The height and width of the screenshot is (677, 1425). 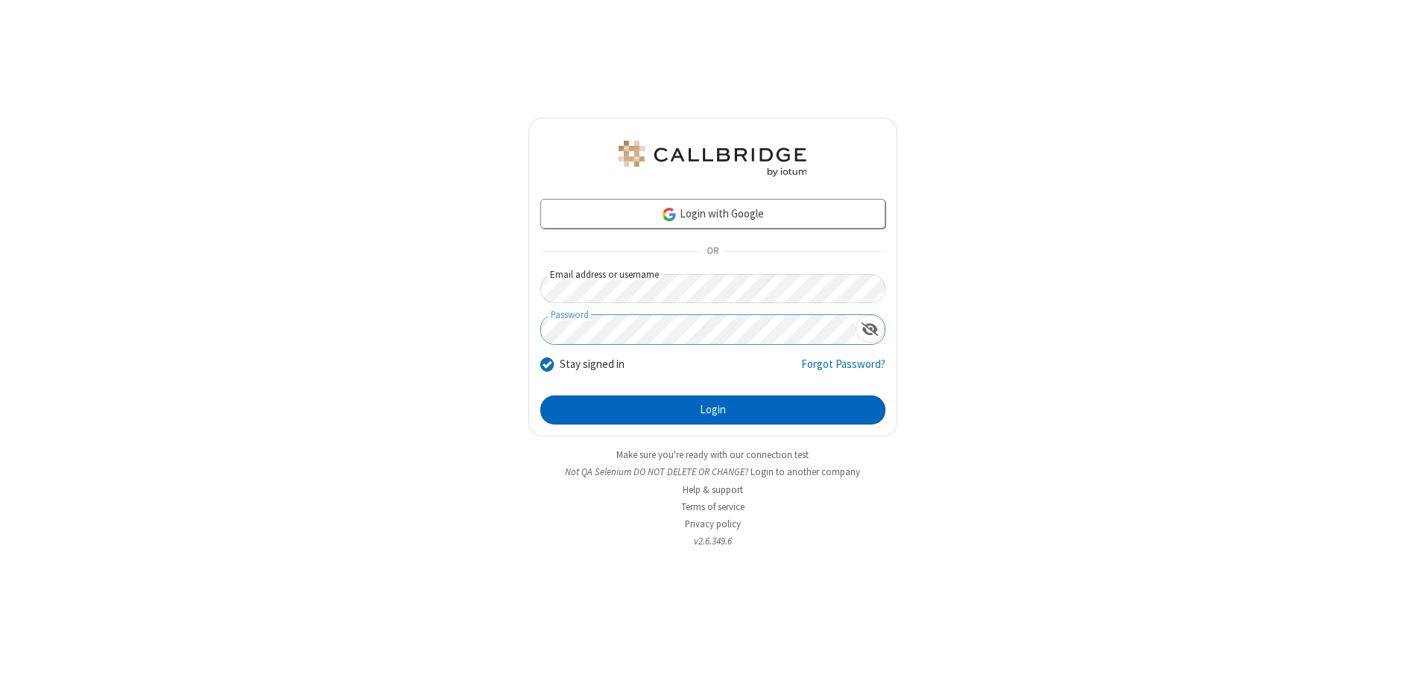 I want to click on img: QA Selenium DO NOT DELETE OR CHANGE, so click(x=712, y=159).